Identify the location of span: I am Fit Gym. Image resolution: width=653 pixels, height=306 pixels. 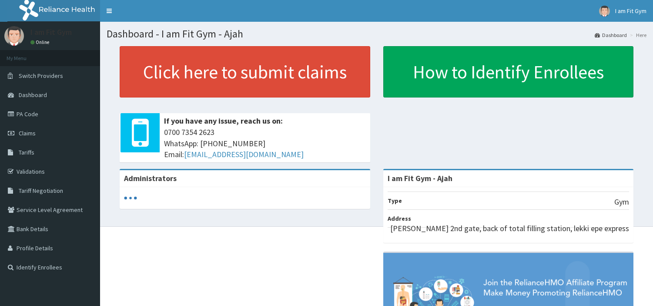
(631, 11).